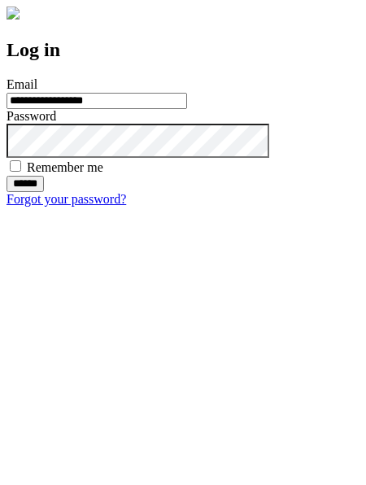 Image resolution: width=366 pixels, height=485 pixels. Describe the element at coordinates (66, 198) in the screenshot. I see `a: Forgot your password?` at that location.